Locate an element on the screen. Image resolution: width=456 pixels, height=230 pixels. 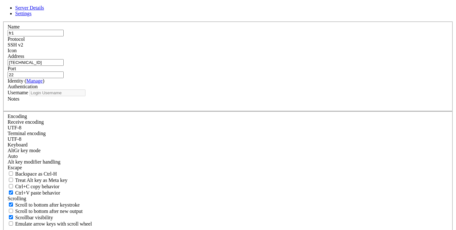
a: Manage is located at coordinates (35, 81).